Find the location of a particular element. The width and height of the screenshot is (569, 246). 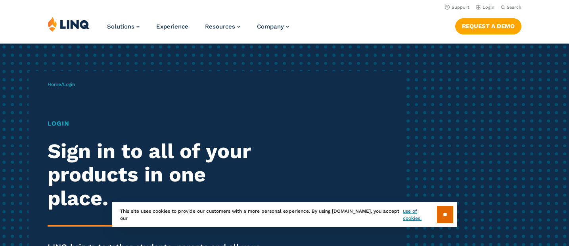

div: This site uses cookies to provide our customers with a more personal experience. By using [DOMAIN... is located at coordinates (285, 215).